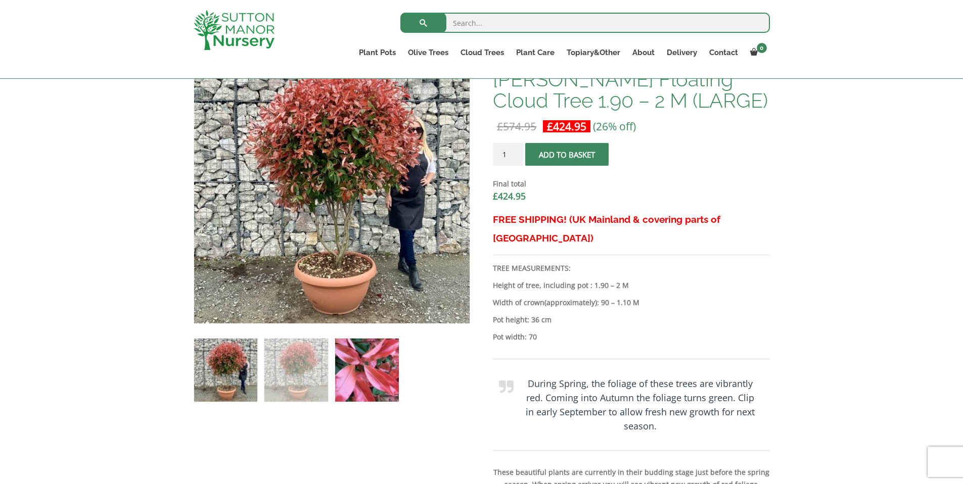 This screenshot has height=484, width=963. What do you see at coordinates (560, 285) in the screenshot?
I see `b: Height of tree, including pot : 1.90 – 2 M` at bounding box center [560, 285].